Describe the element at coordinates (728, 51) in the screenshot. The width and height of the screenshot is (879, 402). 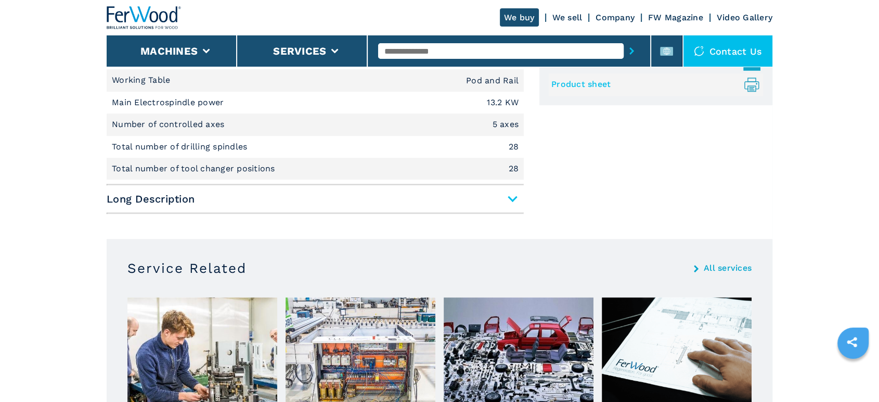
I see `div: Contact us` at that location.